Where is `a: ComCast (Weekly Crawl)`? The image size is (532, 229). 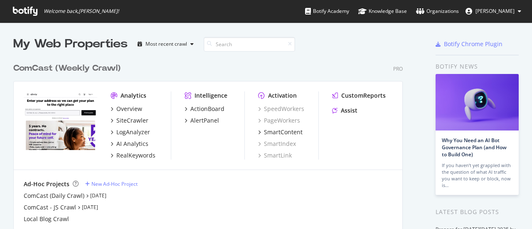
a: ComCast (Weekly Crawl) is located at coordinates (69, 68).